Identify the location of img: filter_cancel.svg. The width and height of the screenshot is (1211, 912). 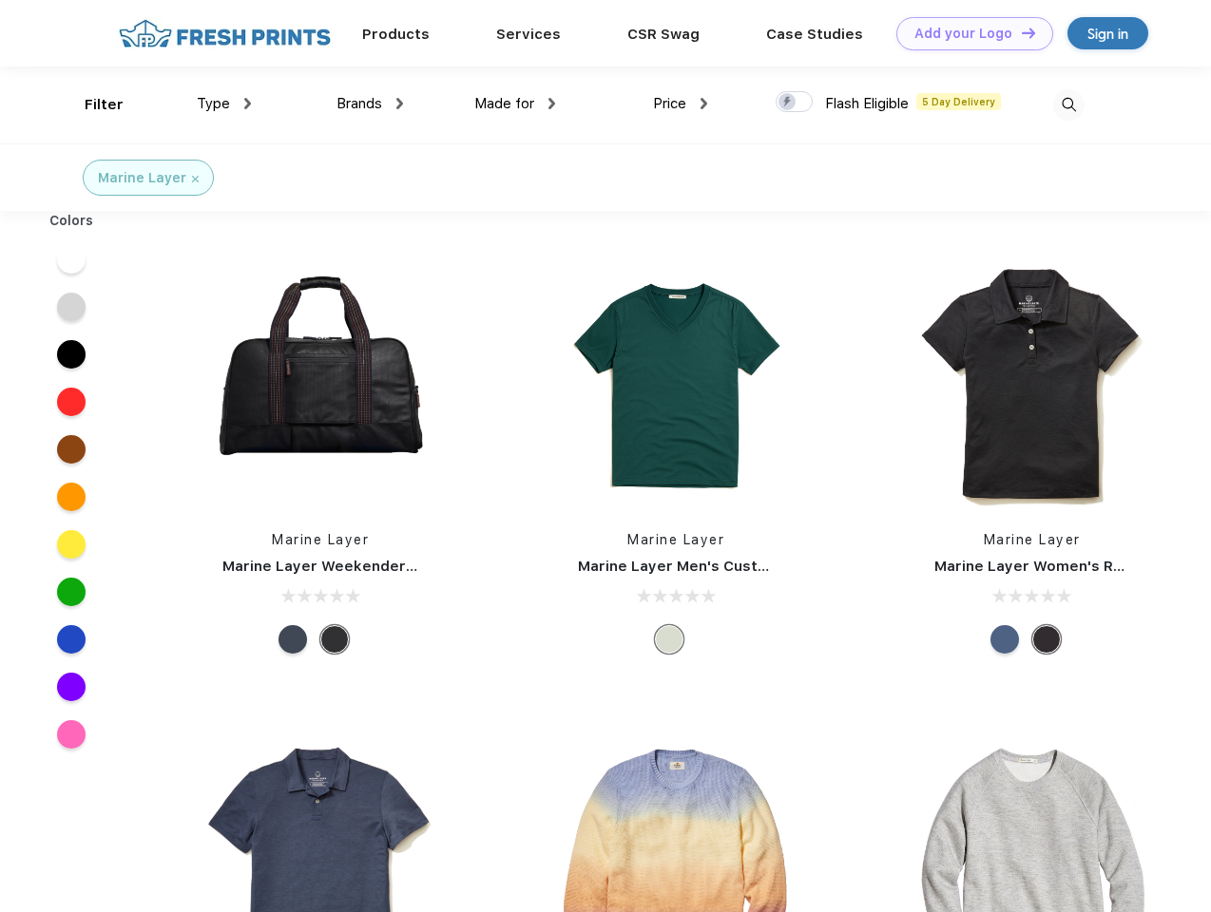
(195, 179).